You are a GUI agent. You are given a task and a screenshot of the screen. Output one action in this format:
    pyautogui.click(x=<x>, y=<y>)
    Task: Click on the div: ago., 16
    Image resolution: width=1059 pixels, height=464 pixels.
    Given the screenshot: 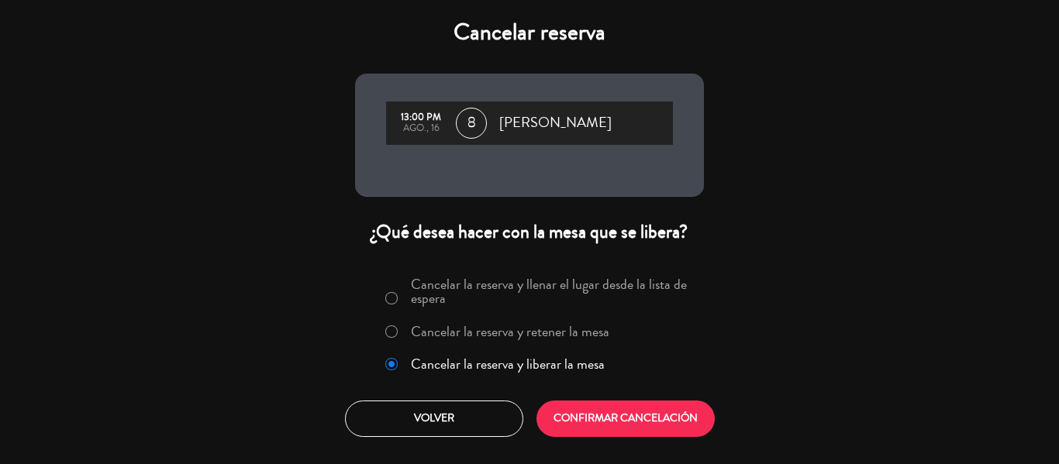 What is the action you would take?
    pyautogui.click(x=421, y=129)
    